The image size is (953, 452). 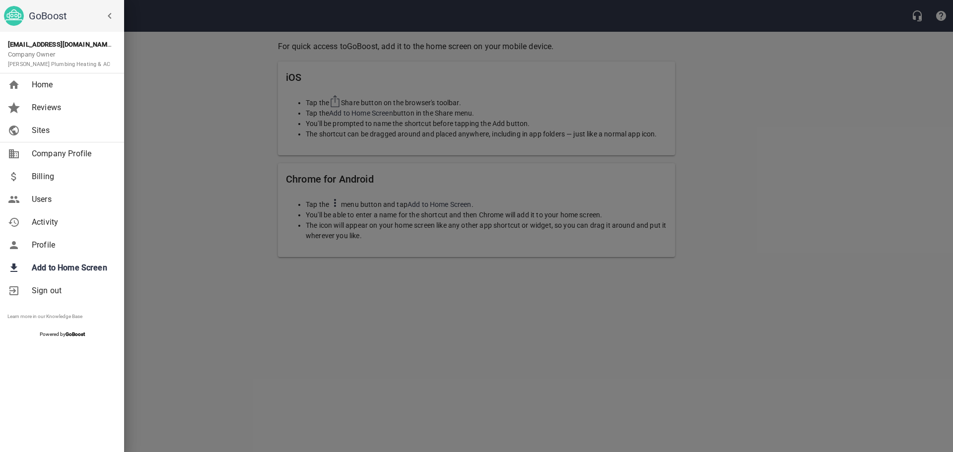 What do you see at coordinates (72, 108) in the screenshot?
I see `span: Reviews` at bounding box center [72, 108].